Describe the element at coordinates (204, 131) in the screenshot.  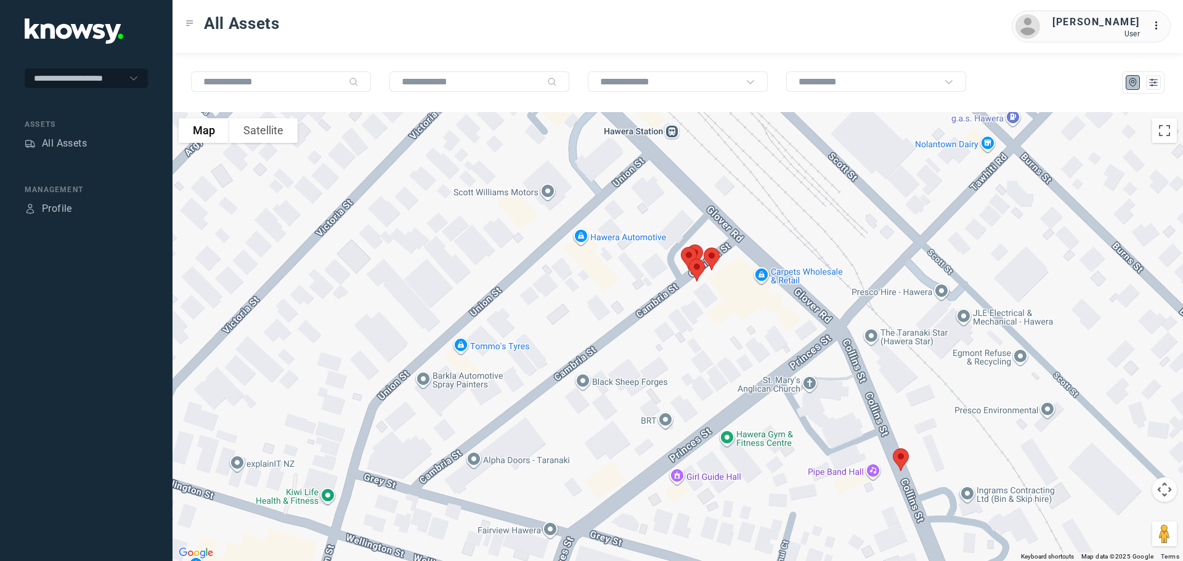
I see `button: Show street map` at that location.